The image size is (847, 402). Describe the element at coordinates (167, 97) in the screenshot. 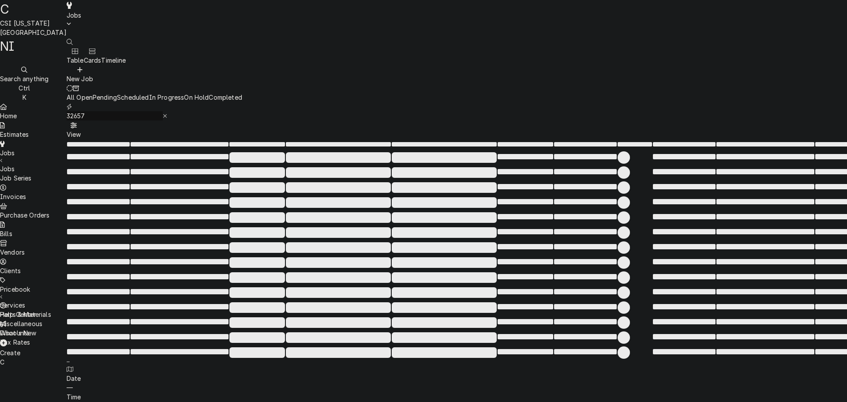

I see `div: In Progress` at that location.